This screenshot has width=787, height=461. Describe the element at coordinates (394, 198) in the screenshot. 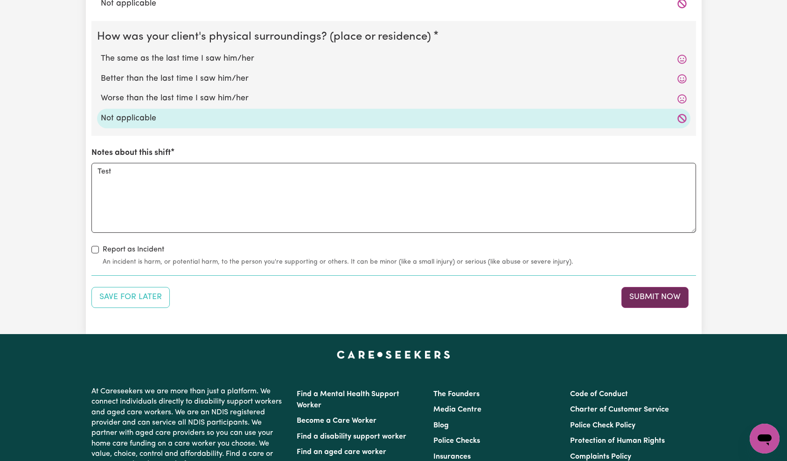

I see `textarea: Test` at that location.